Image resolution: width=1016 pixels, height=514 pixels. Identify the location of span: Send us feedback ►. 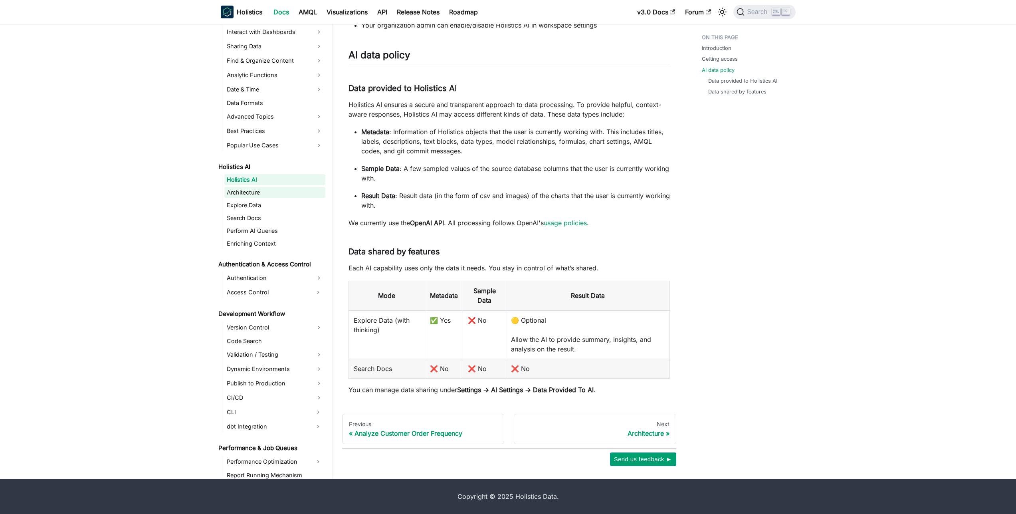
(643, 459).